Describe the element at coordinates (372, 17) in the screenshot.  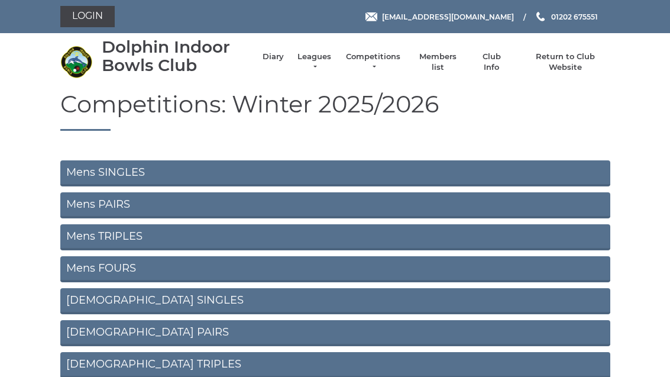
I see `img: Email` at that location.